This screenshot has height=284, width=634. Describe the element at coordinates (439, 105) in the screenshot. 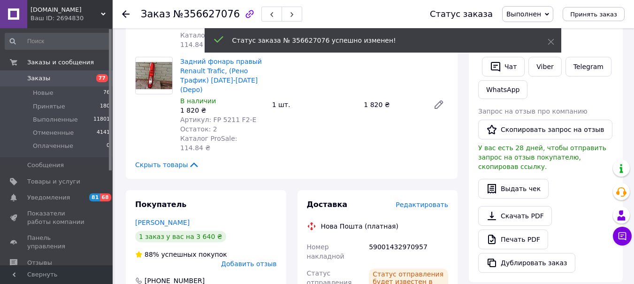

I see `a: Редактировать` at that location.